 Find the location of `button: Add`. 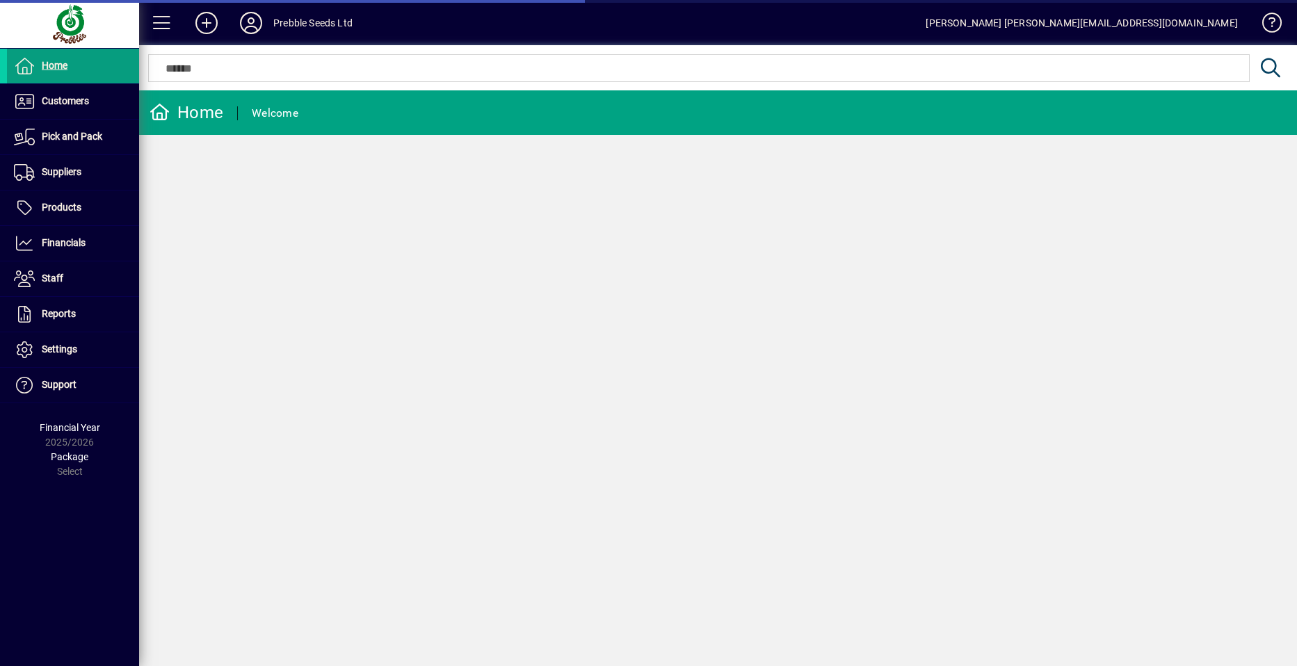

button: Add is located at coordinates (207, 23).